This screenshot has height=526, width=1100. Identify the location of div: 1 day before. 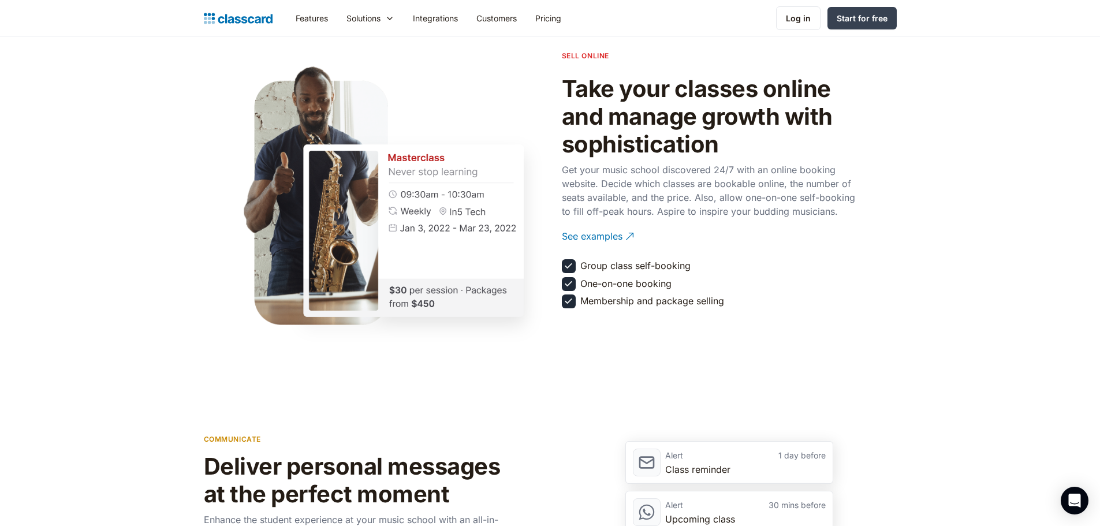
(786, 456).